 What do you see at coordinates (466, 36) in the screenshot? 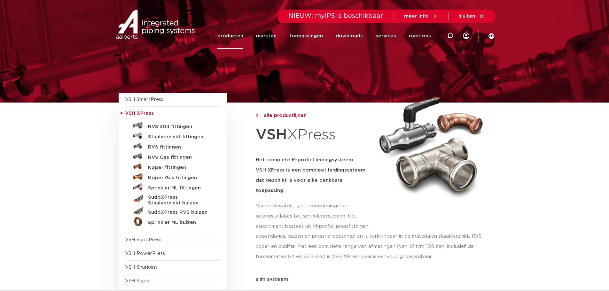
I see `div: my IPS` at bounding box center [466, 36].